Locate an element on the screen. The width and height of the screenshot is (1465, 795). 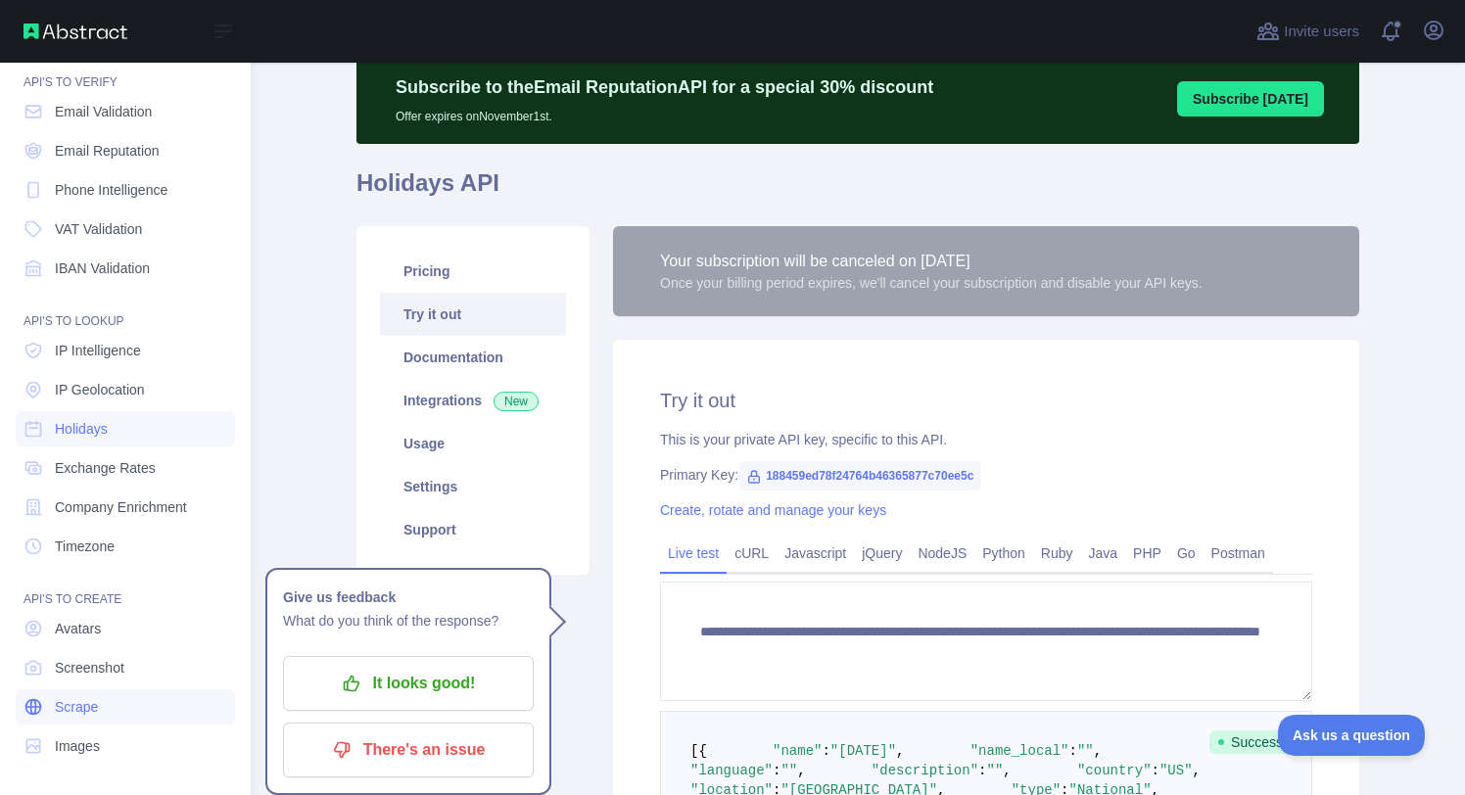
div: API'S TO VERIFY is located at coordinates (125, 71).